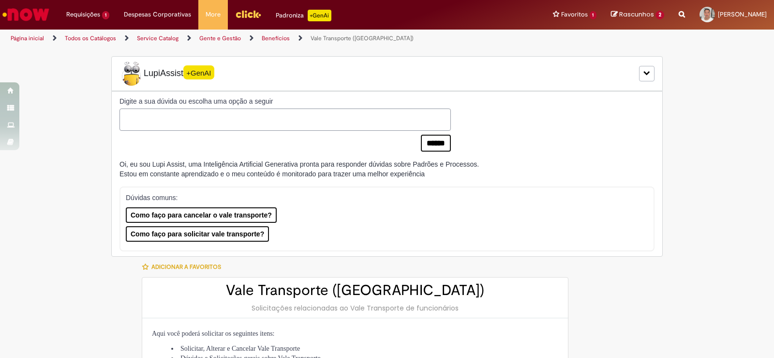 The height and width of the screenshot is (358, 774). I want to click on div: LupiLupiAssist+GenAI, so click(387, 74).